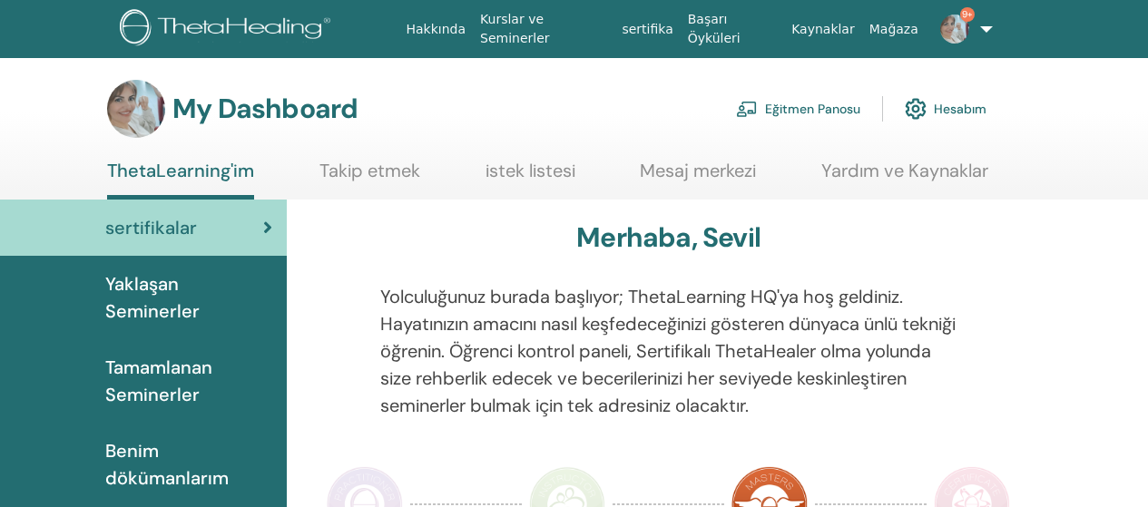 This screenshot has height=507, width=1148. I want to click on a: Eğitmen Panosu, so click(797, 109).